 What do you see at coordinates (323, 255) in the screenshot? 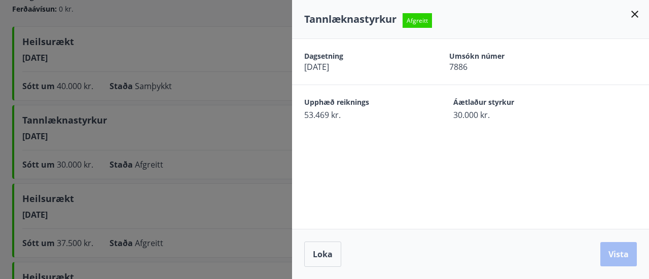
I see `button: Loka` at bounding box center [323, 255].